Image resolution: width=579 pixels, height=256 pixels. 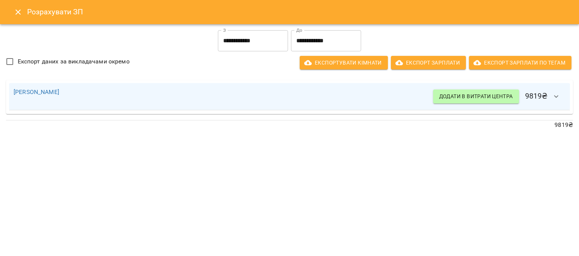 I want to click on button: Експорт Зарплати, so click(x=428, y=63).